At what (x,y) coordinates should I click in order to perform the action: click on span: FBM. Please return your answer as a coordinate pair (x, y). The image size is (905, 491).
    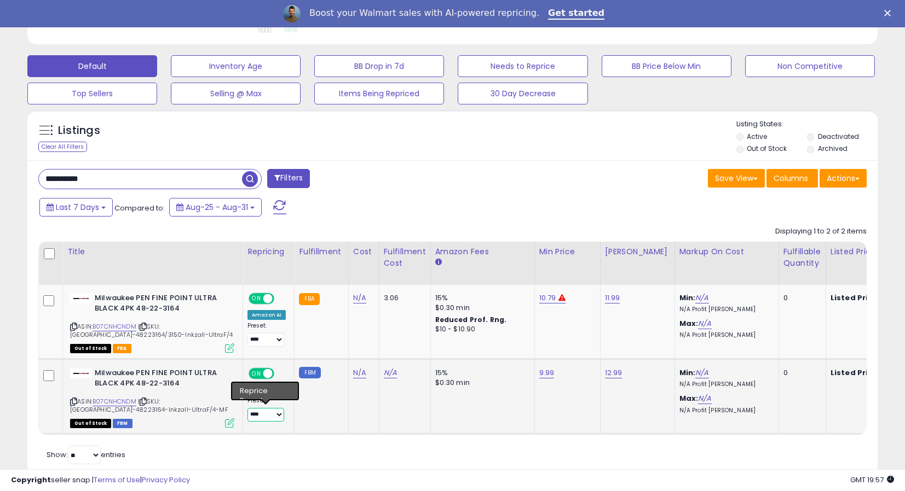
    Looking at the image, I should click on (123, 424).